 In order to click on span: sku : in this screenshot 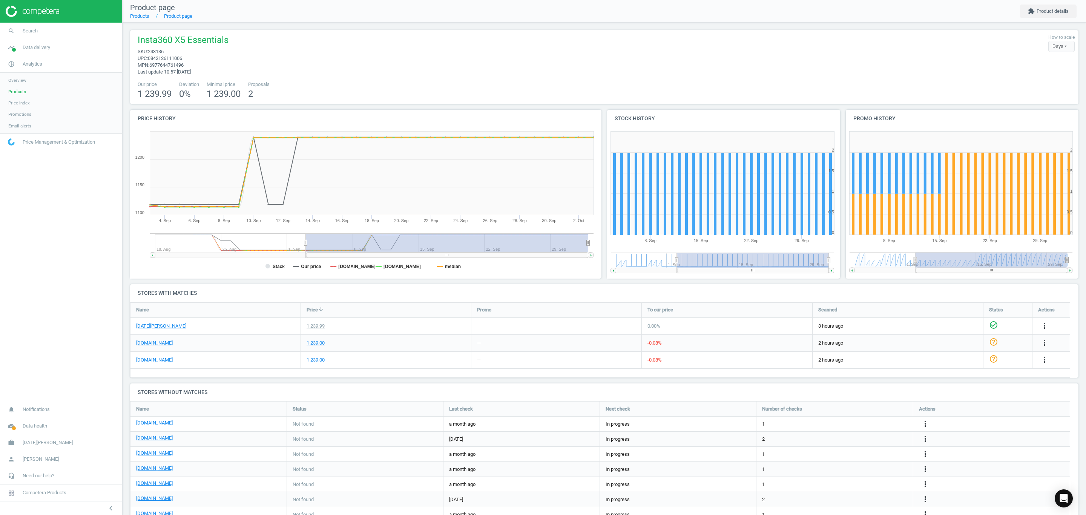, I will do `click(142, 51)`.